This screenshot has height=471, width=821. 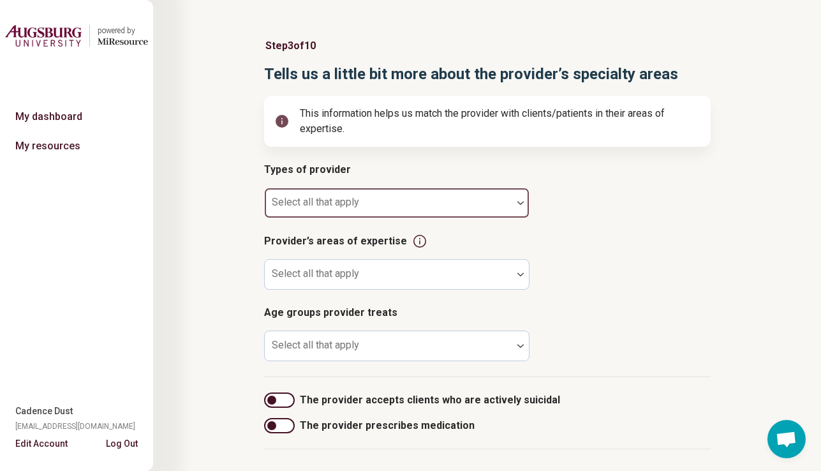 I want to click on h1: Tells us a little bit more about the provider’s specialty areas, so click(x=487, y=75).